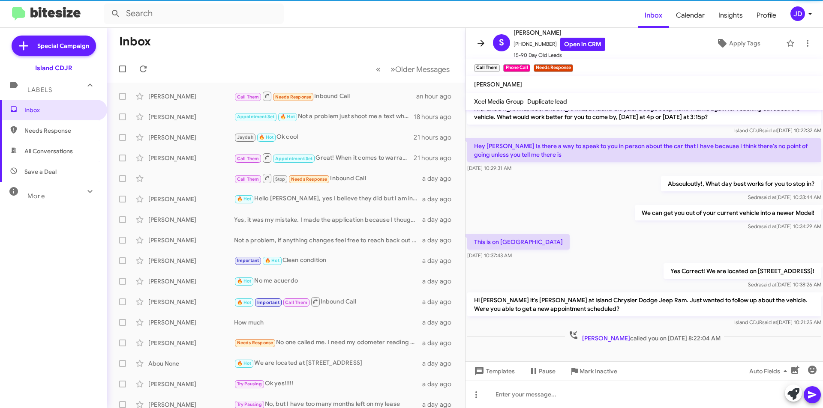 Image resolution: width=823 pixels, height=408 pixels. What do you see at coordinates (280, 179) in the screenshot?
I see `span: Stop` at bounding box center [280, 179].